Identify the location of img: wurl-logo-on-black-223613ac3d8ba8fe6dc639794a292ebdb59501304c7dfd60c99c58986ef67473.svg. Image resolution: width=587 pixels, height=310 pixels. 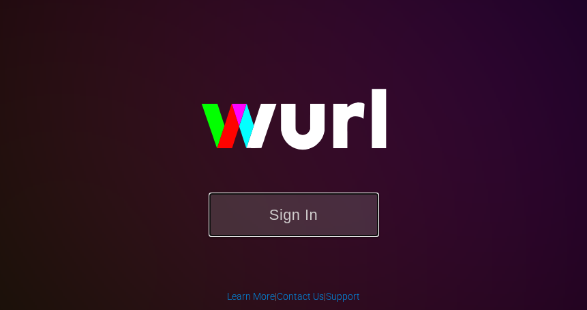
(294, 125).